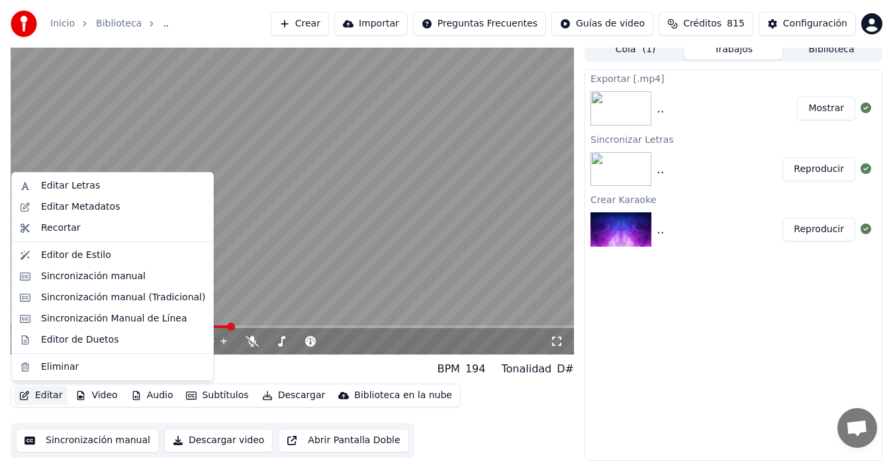 The image size is (893, 461). I want to click on div: Tonalidad, so click(526, 369).